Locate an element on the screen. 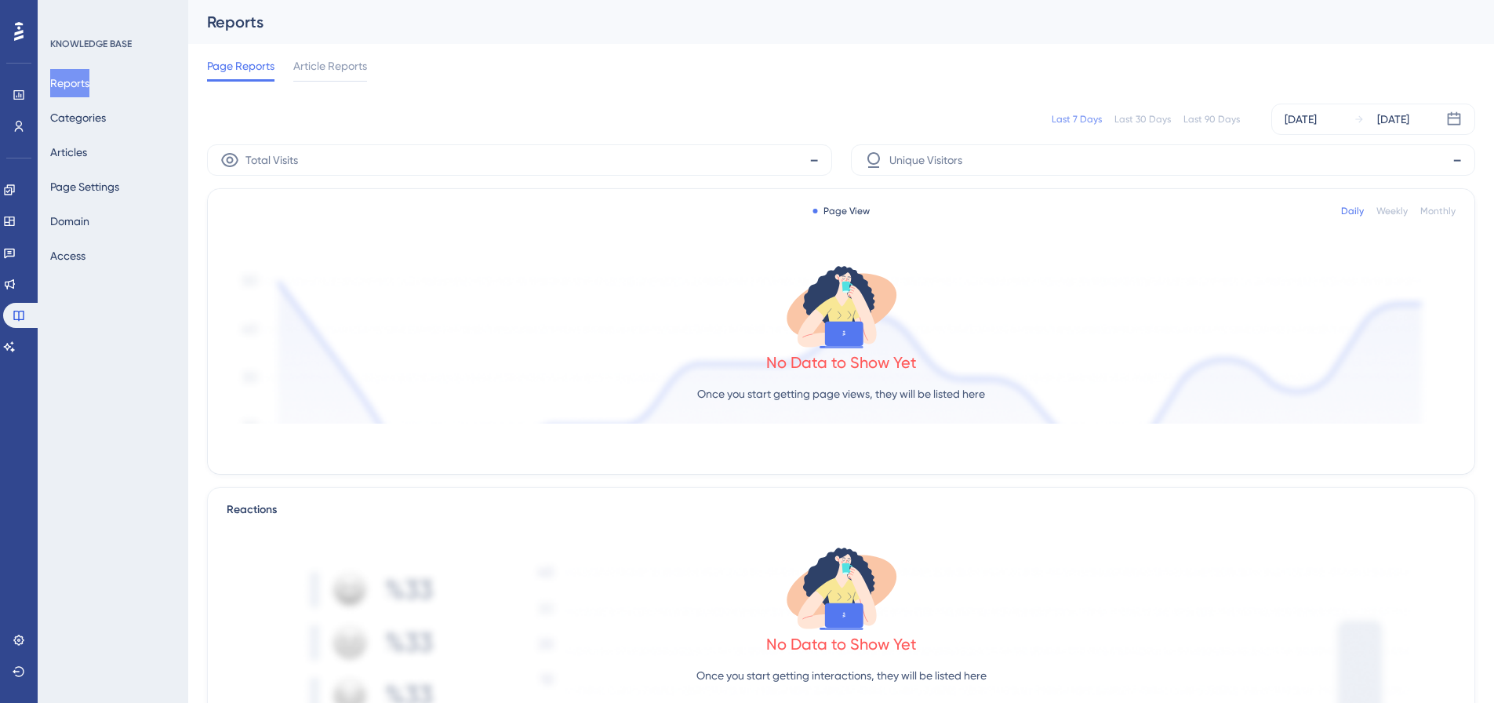 Image resolution: width=1494 pixels, height=703 pixels. div: Monthly is located at coordinates (1438, 211).